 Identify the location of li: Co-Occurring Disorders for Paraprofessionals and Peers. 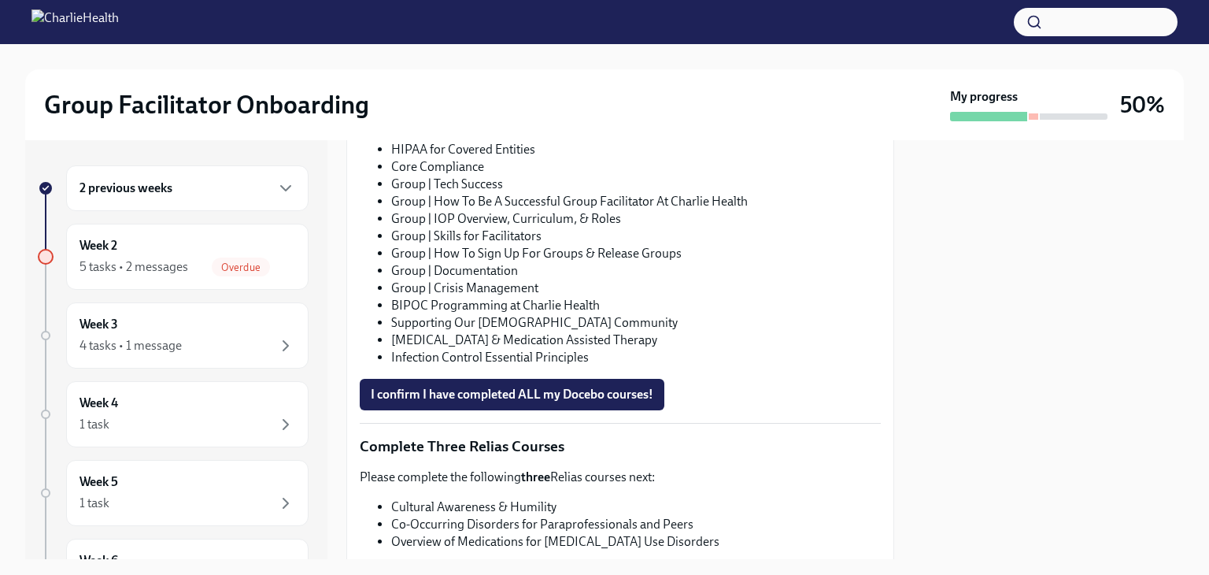
(636, 524).